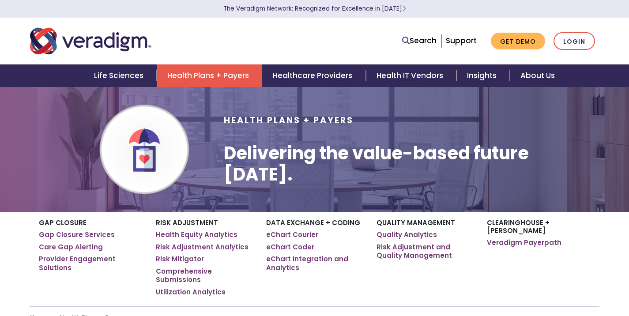  Describe the element at coordinates (180, 259) in the screenshot. I see `a: Risk Mitigator` at that location.